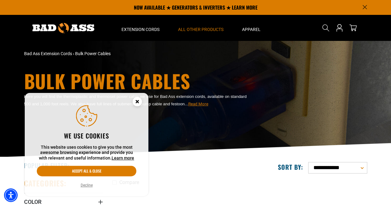  Describe the element at coordinates (291, 167) in the screenshot. I see `label: Sort by:` at that location.